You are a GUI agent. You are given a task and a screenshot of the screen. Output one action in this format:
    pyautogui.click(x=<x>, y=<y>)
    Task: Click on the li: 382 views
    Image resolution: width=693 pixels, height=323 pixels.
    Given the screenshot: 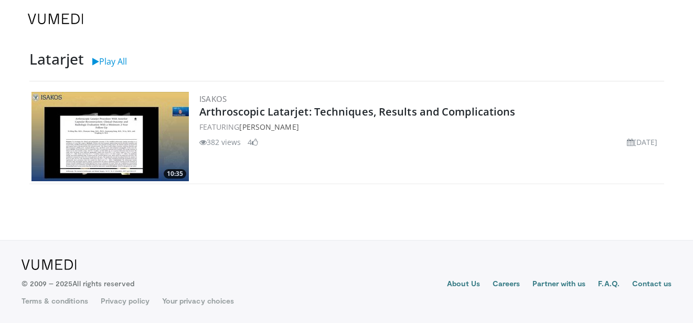 What is the action you would take?
    pyautogui.click(x=220, y=142)
    